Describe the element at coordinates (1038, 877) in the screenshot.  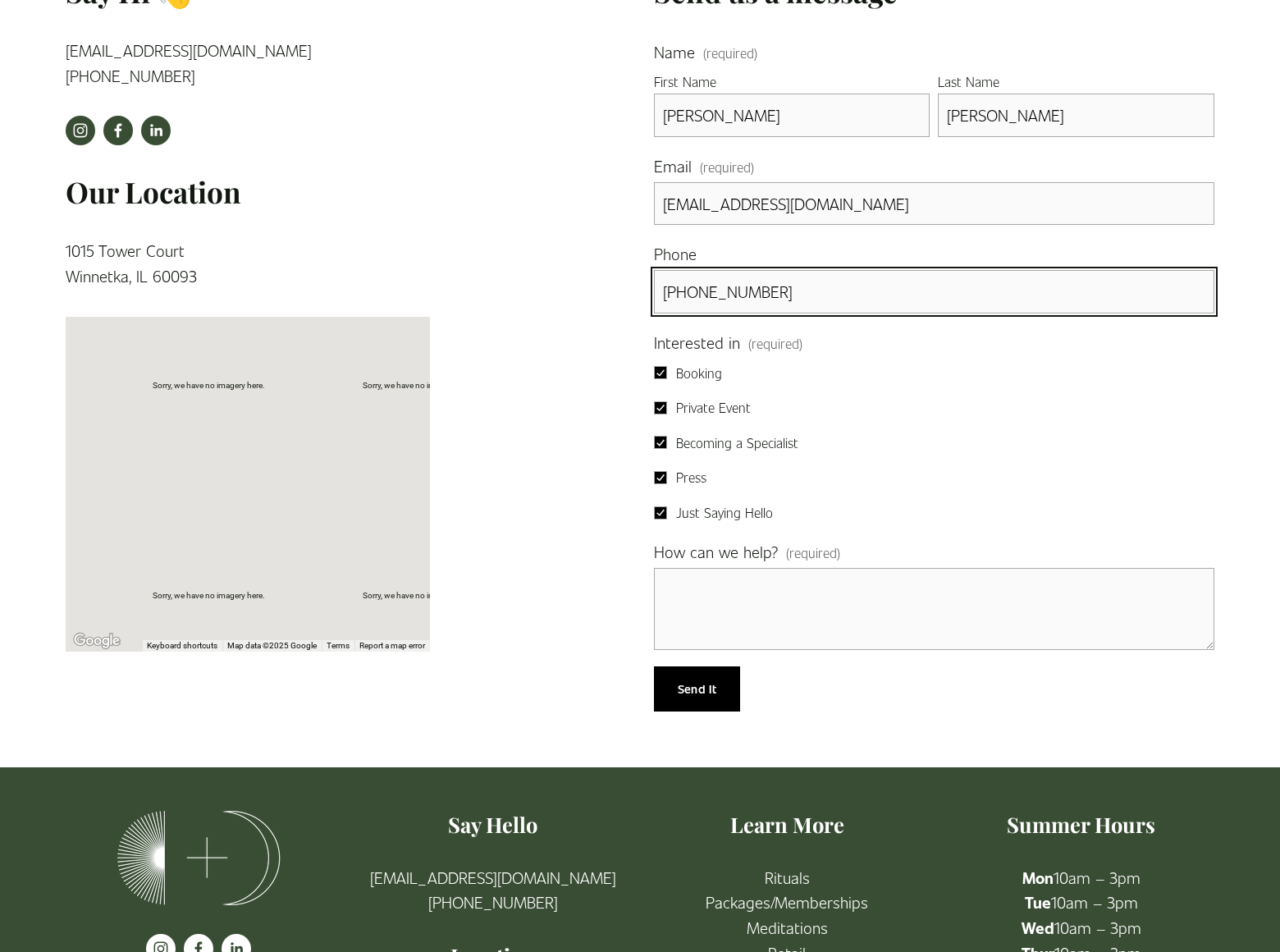
I see `strong: Mon` at that location.